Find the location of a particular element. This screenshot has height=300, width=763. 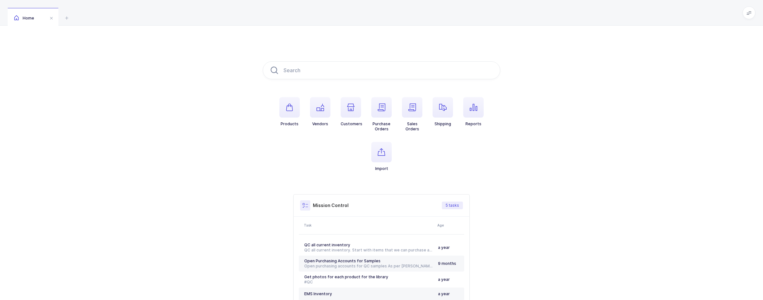

span: 5 tasks is located at coordinates (452, 205).